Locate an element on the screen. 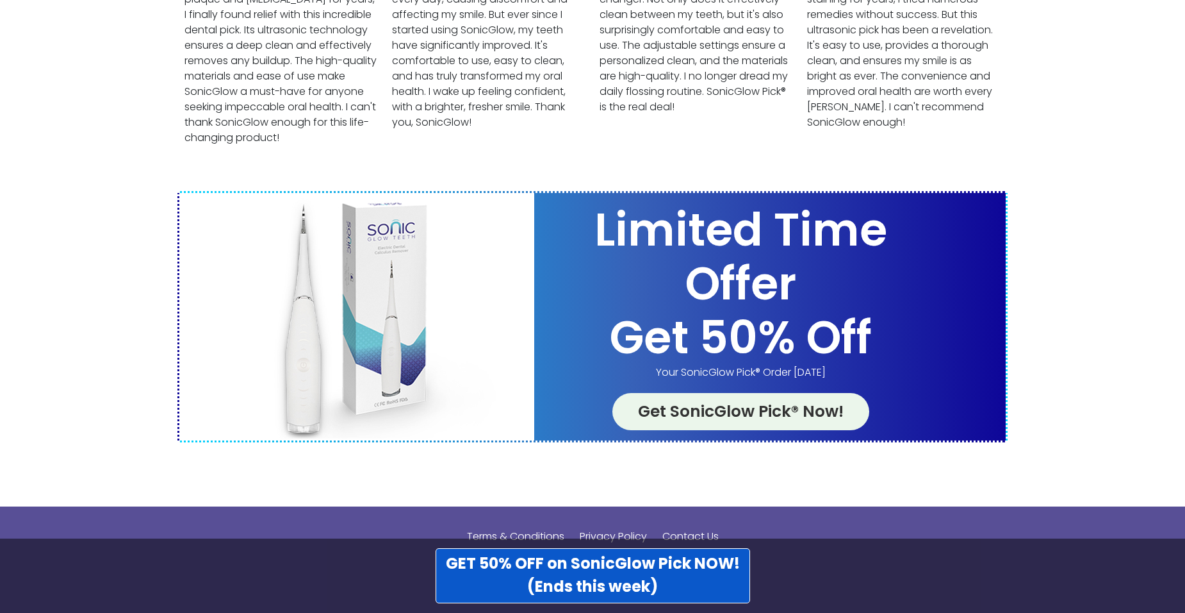 This screenshot has height=613, width=1185. a: GET 50% OFF on SonicGlow Pick NOW!(Ends this week) is located at coordinates (593, 575).